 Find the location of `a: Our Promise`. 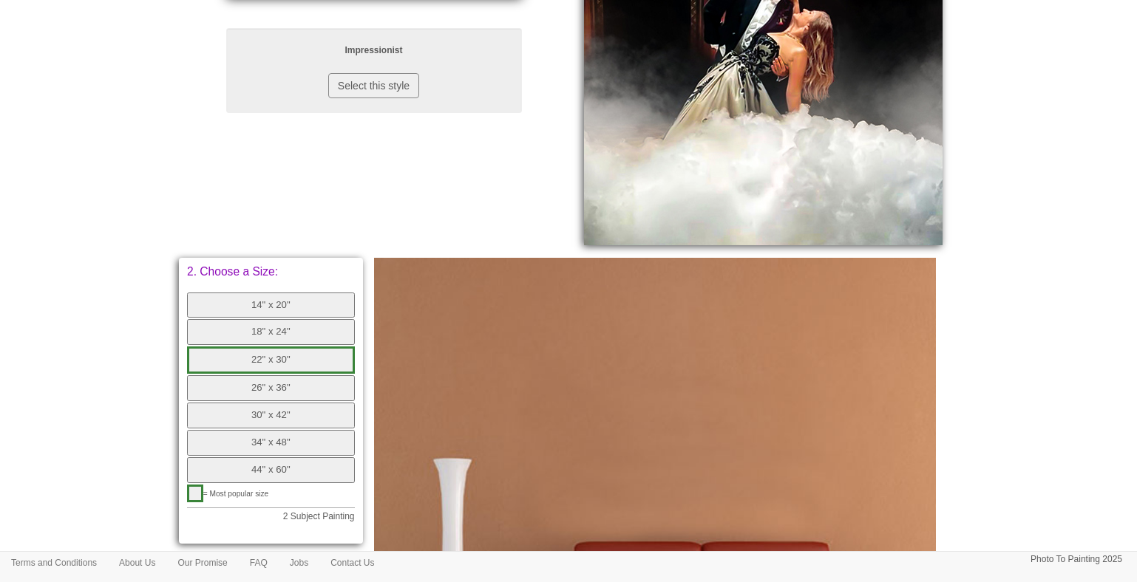

a: Our Promise is located at coordinates (202, 563).